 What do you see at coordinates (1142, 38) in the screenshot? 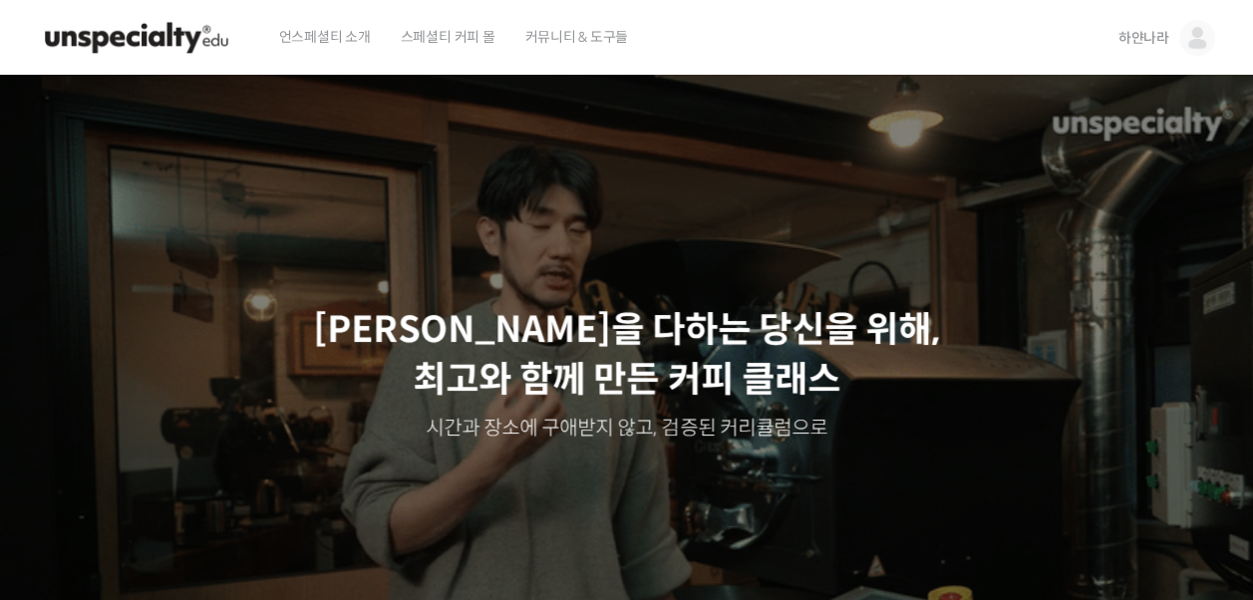
I see `span: 하얀나라` at bounding box center [1142, 38].